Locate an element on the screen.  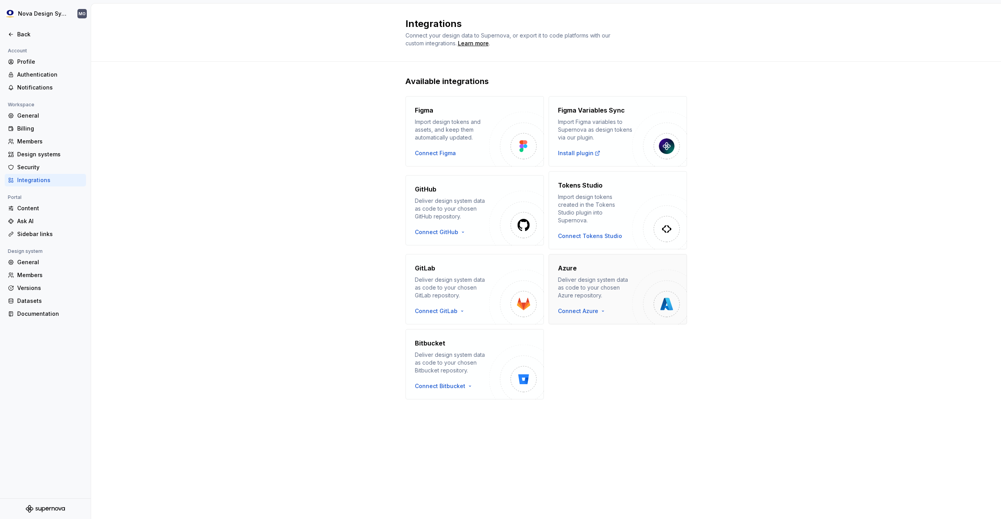
div: Design system is located at coordinates (25, 251).